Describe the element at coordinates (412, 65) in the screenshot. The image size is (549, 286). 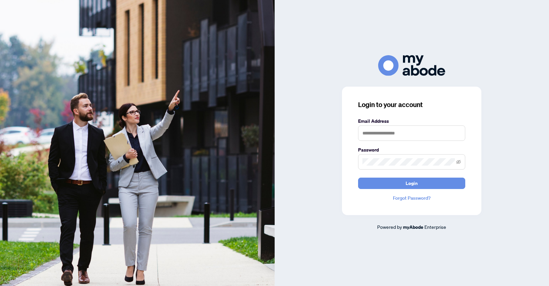
I see `img: ma-logo` at that location.